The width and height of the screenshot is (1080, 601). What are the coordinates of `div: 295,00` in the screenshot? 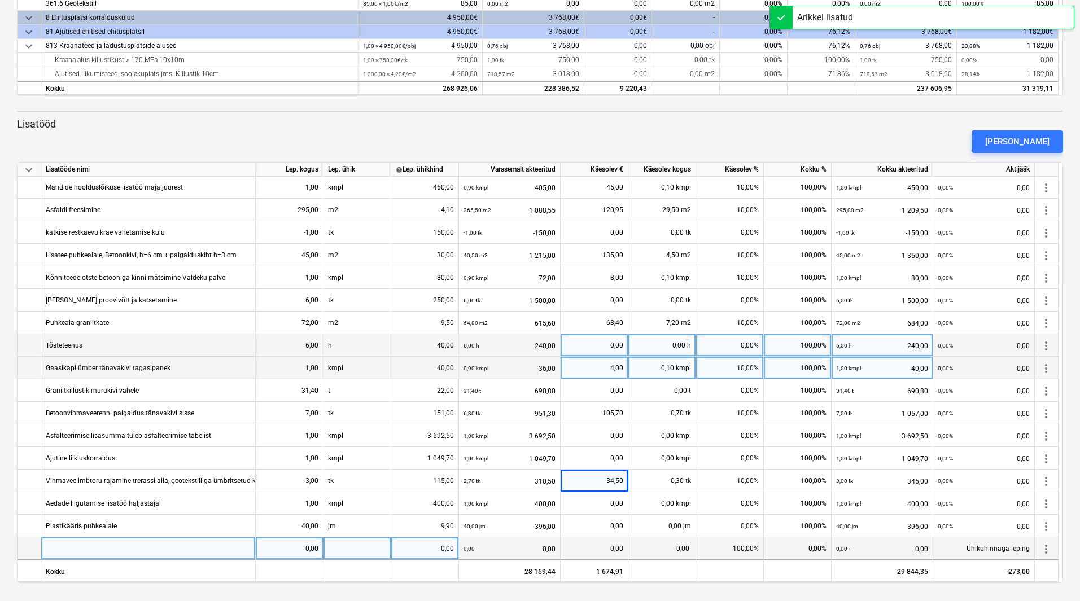 It's located at (289, 210).